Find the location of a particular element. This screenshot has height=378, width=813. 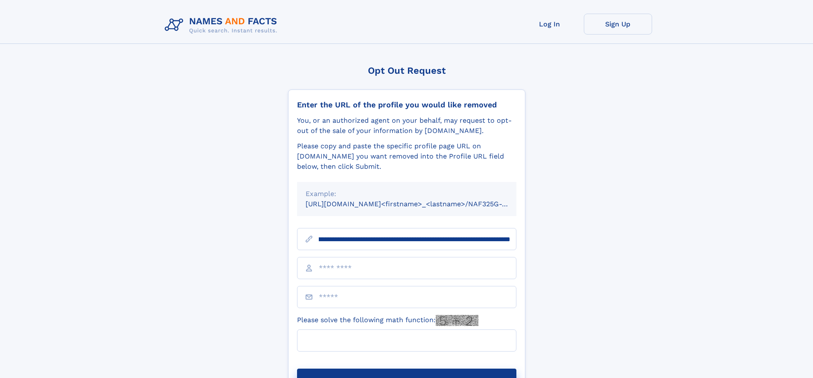

div: Example: is located at coordinates (407, 194).